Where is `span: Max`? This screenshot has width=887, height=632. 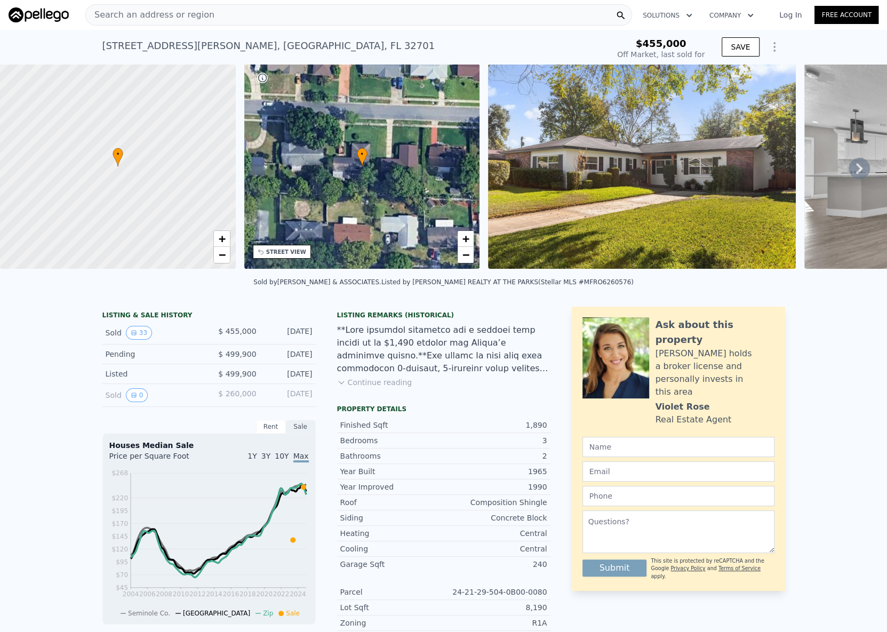
span: Max is located at coordinates (301, 457).